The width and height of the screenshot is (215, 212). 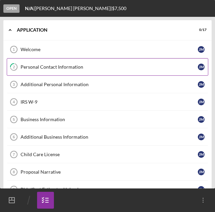 I want to click on div: Proposal Narrative, so click(x=109, y=172).